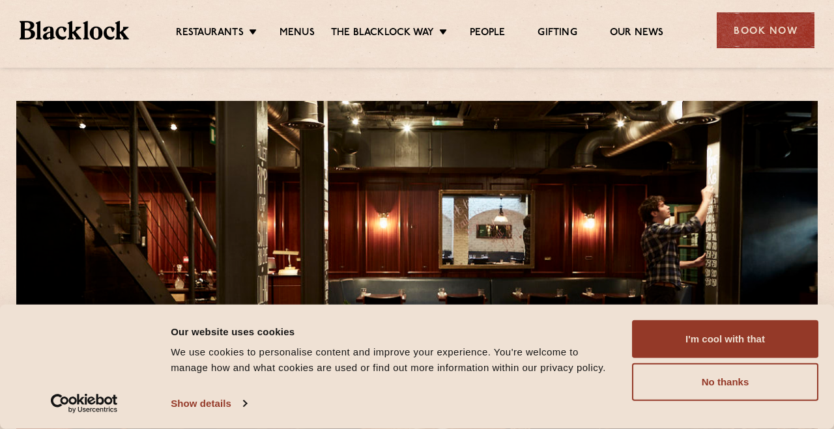  Describe the element at coordinates (210, 34) in the screenshot. I see `a: Restaurants` at that location.